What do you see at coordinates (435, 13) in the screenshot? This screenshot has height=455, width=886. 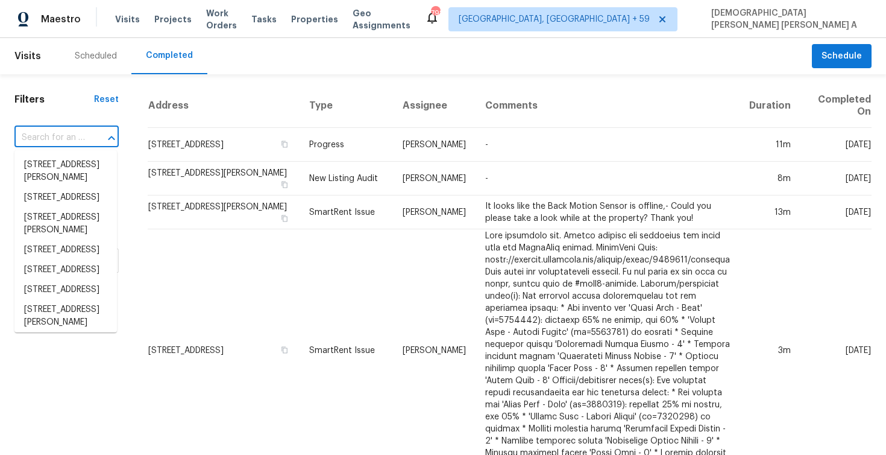 I see `div: 792` at bounding box center [435, 13].